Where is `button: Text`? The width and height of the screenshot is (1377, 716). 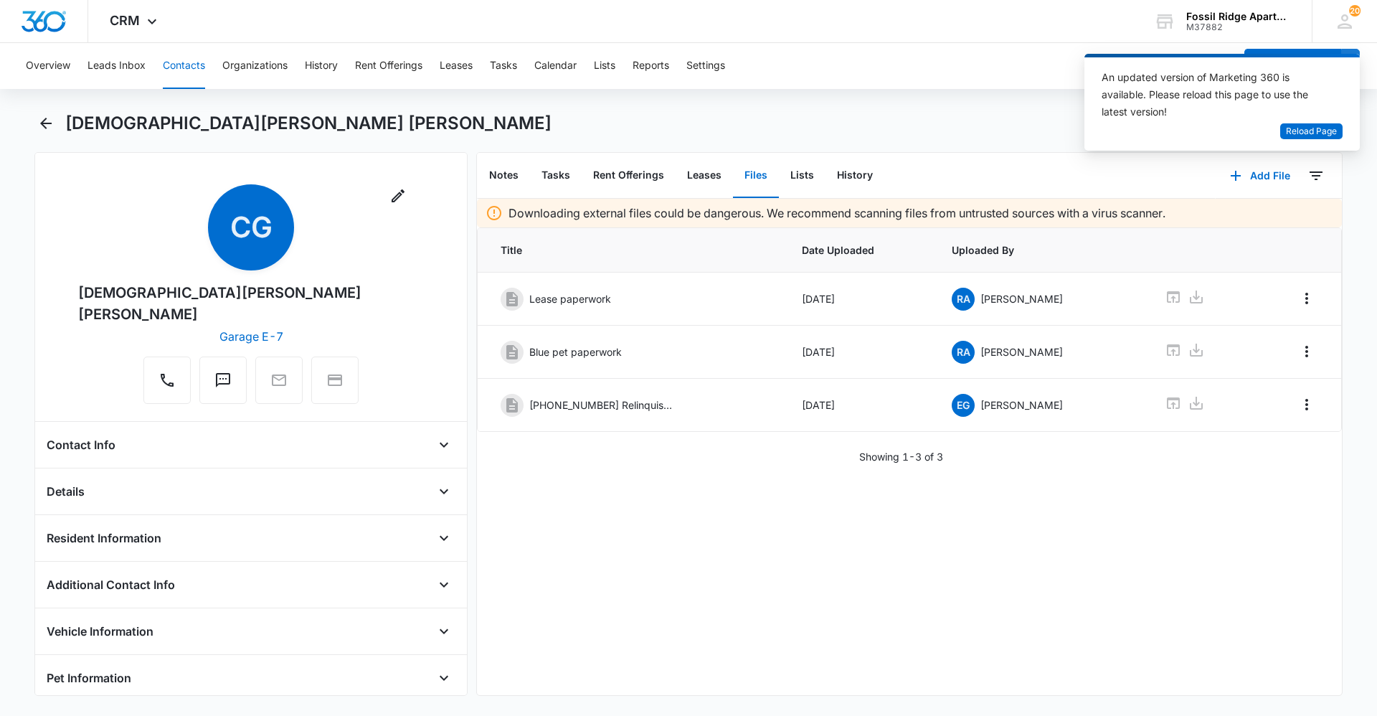
button: Text is located at coordinates (223, 380).